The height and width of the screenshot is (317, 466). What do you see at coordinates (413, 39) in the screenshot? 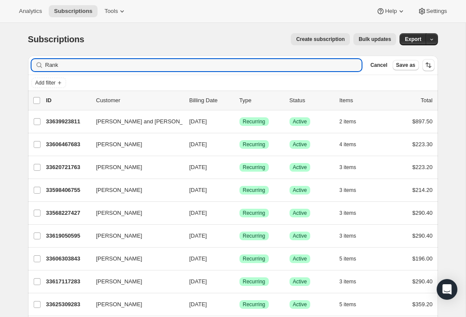
I see `button: Export` at bounding box center [413, 39].